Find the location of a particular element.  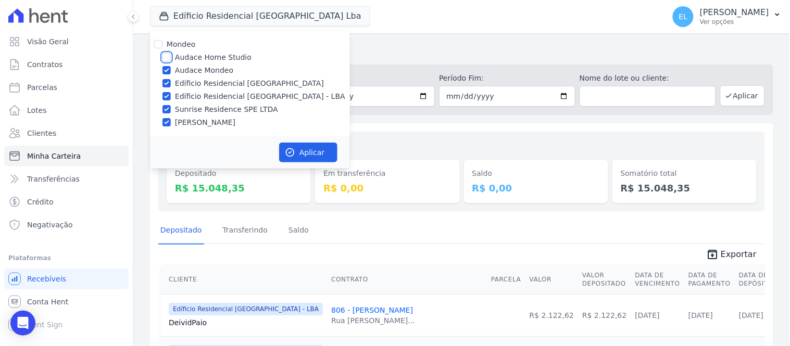

label: Período Fim: is located at coordinates (507, 78).